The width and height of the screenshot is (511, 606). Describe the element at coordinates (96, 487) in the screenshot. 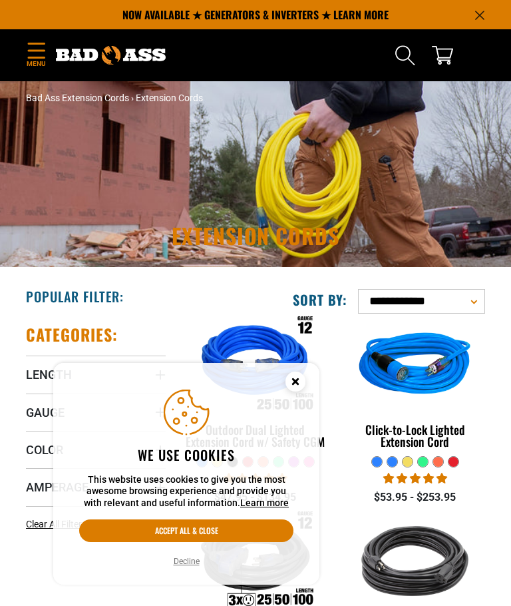

I see `summary: Amperage` at that location.